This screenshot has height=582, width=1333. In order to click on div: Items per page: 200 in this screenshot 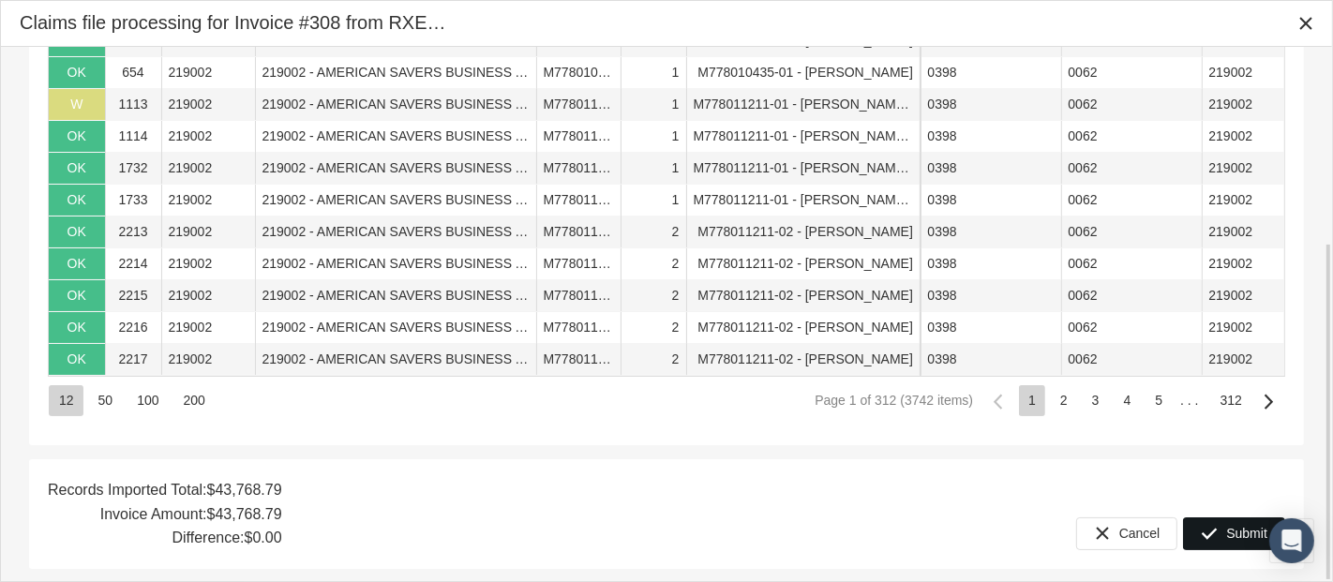, I will do `click(194, 400)`.